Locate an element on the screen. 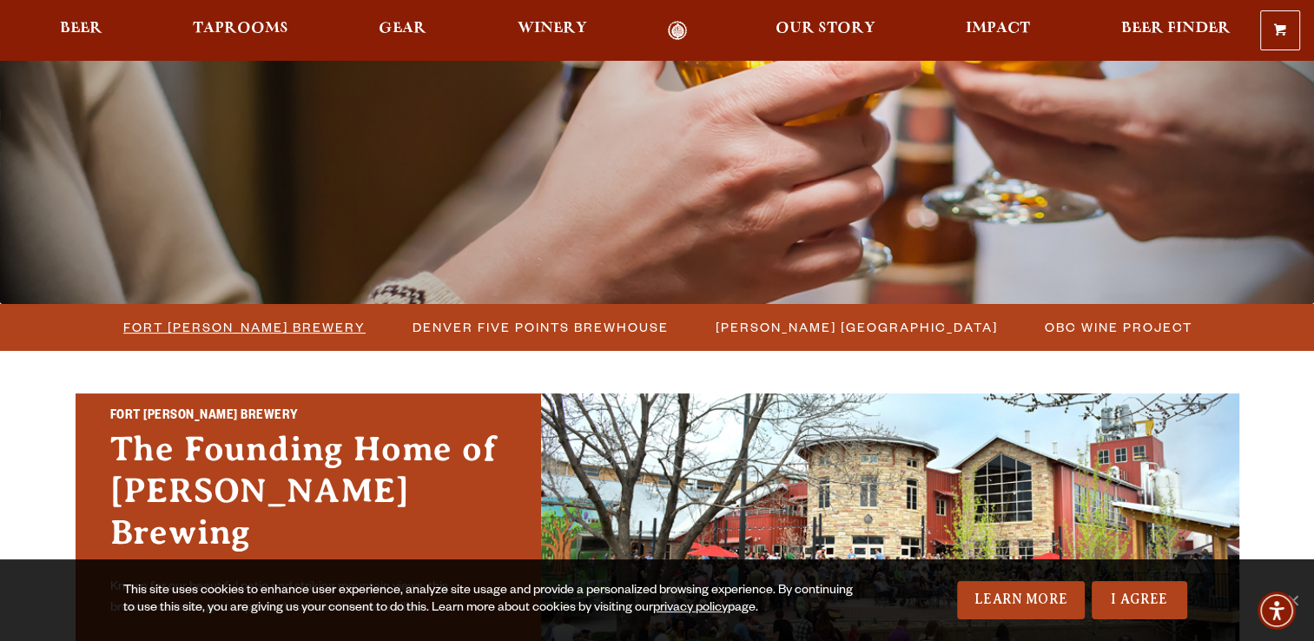  span: Our Story is located at coordinates (825, 29).